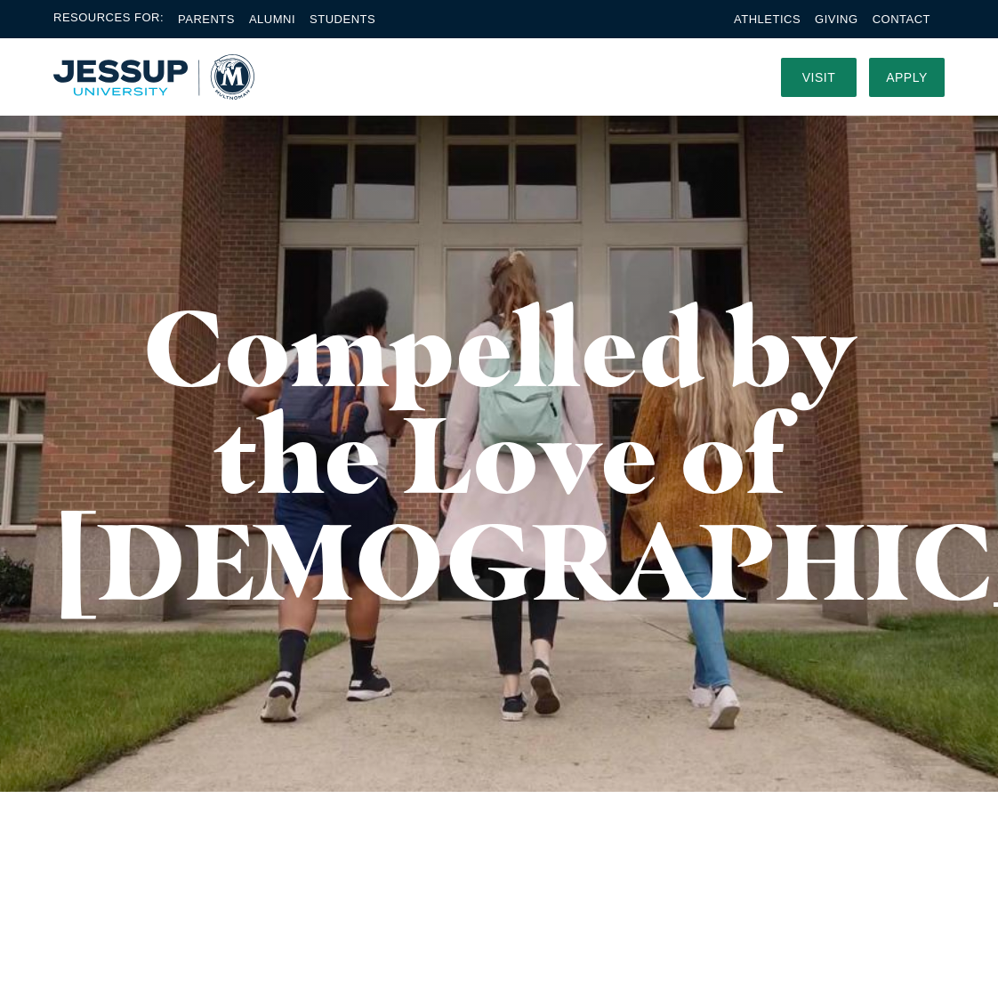 The width and height of the screenshot is (998, 984). What do you see at coordinates (901, 19) in the screenshot?
I see `a: Contact` at bounding box center [901, 19].